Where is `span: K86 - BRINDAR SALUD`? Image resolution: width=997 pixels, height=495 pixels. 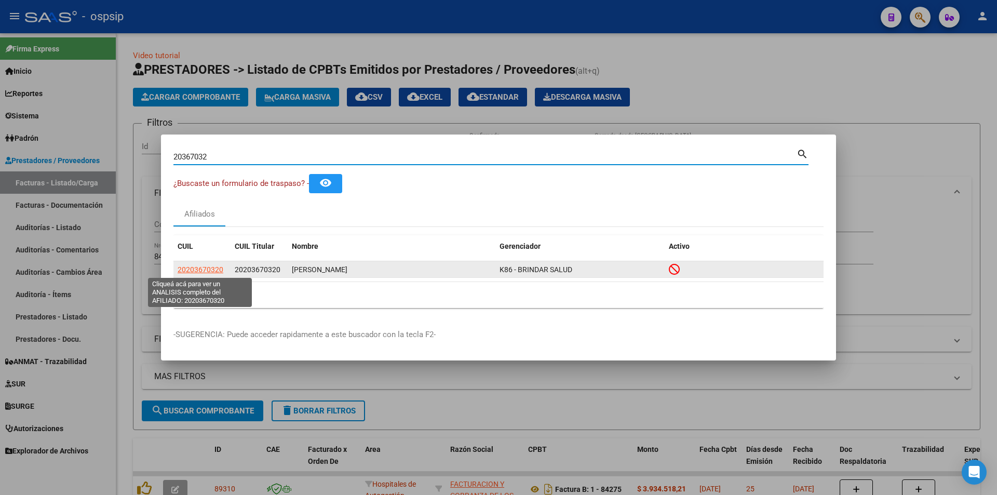
span: K86 - BRINDAR SALUD is located at coordinates (536, 269).